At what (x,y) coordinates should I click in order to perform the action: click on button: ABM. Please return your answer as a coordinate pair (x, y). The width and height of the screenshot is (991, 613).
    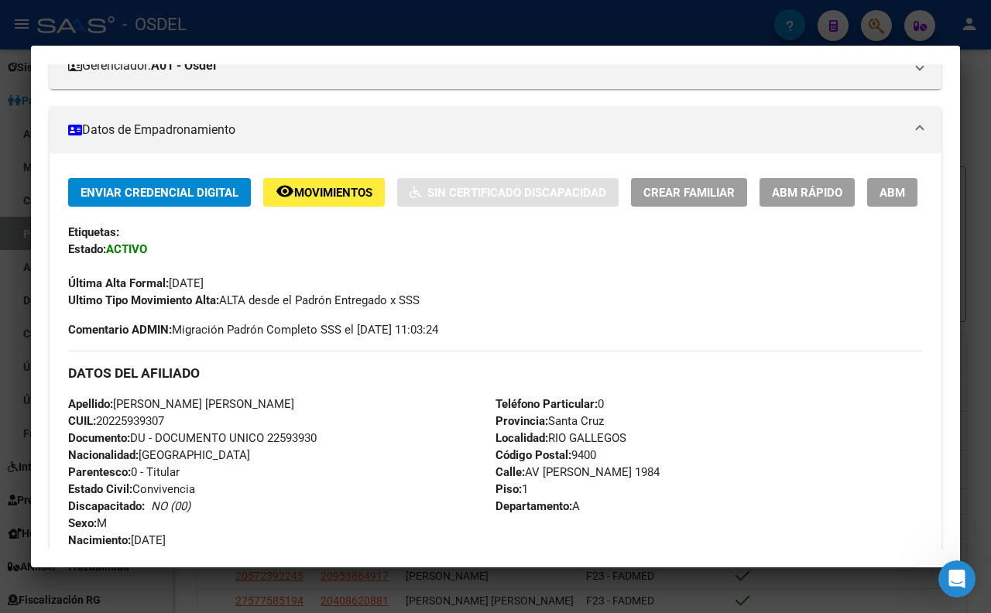
    Looking at the image, I should click on (892, 192).